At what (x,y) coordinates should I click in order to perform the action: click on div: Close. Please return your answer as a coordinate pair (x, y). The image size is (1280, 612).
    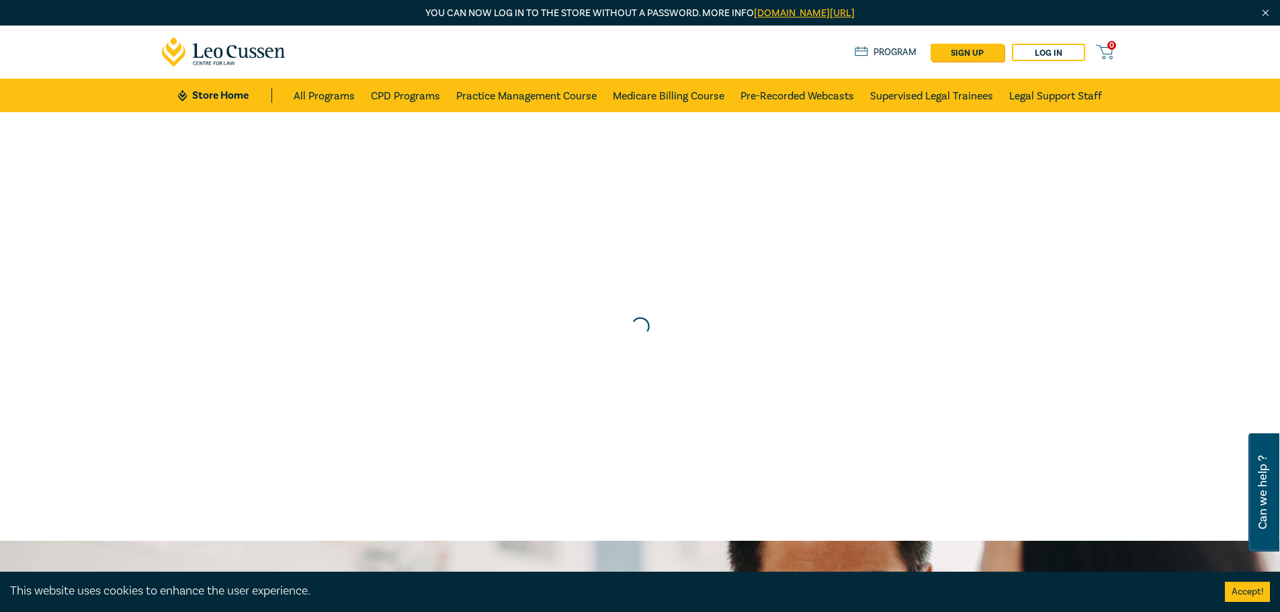
    Looking at the image, I should click on (1265, 13).